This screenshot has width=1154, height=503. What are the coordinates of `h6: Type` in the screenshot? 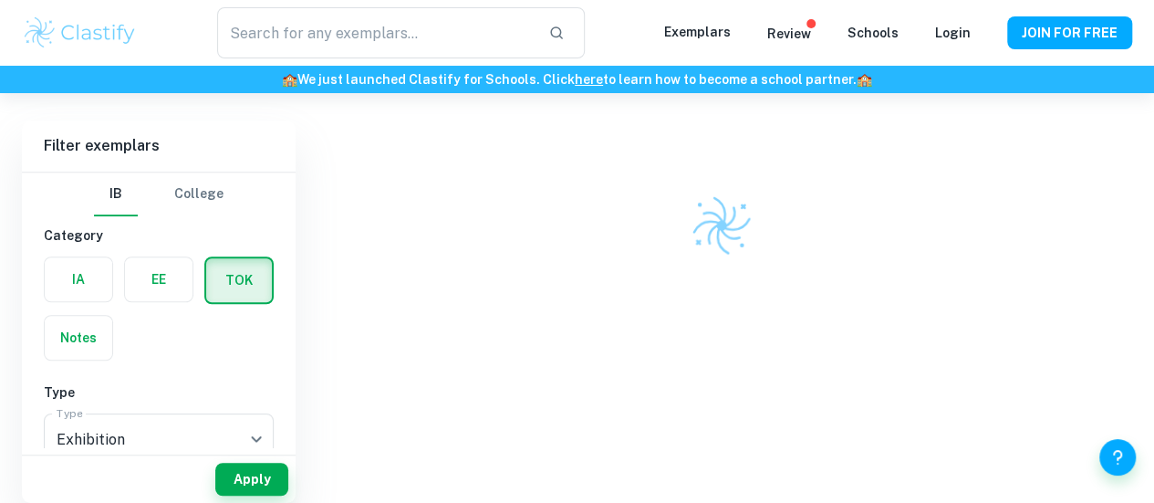 It's located at (159, 392).